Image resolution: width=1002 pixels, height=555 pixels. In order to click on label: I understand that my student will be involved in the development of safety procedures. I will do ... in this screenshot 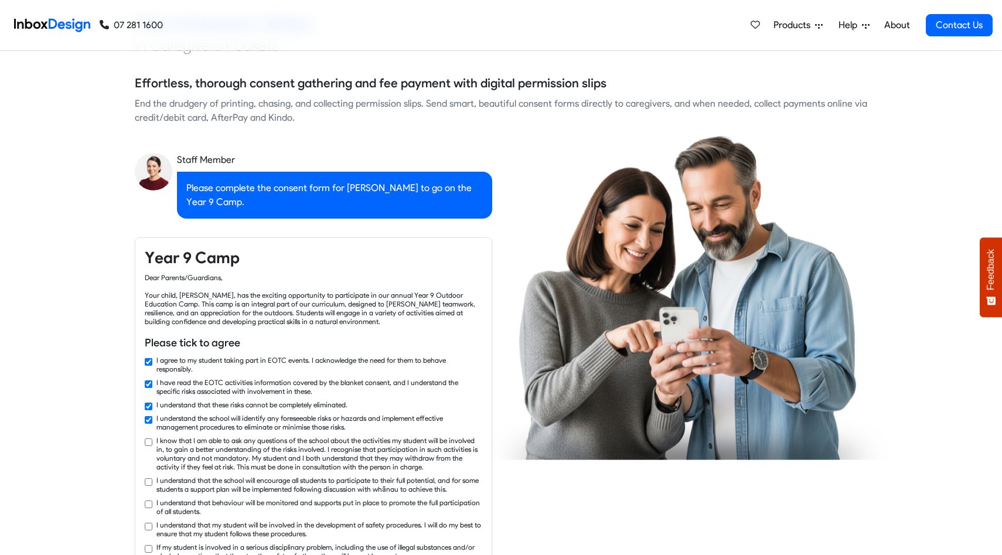, I will do `click(319, 529)`.